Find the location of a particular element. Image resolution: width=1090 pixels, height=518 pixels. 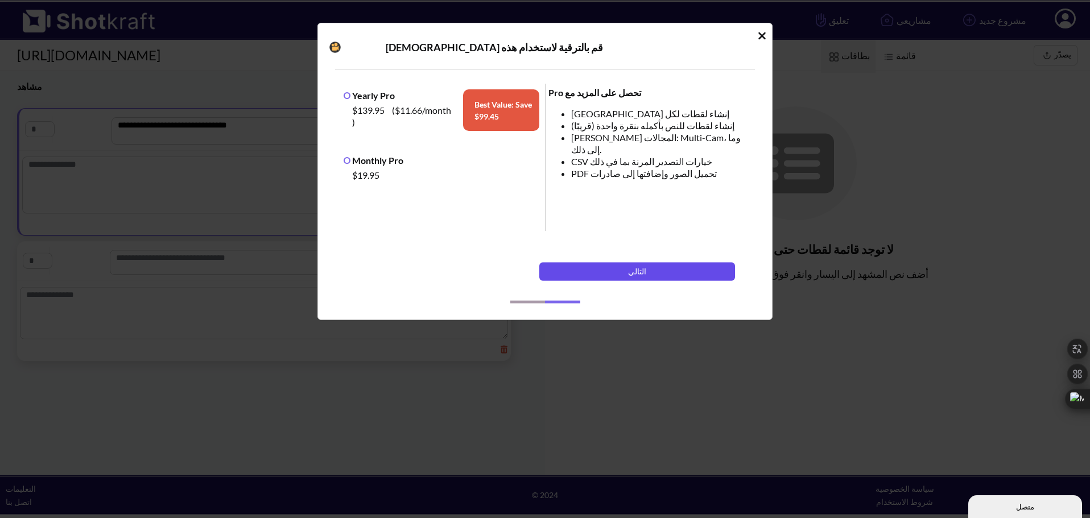

span: Best Value: Save $ 99.45 is located at coordinates (501, 110).